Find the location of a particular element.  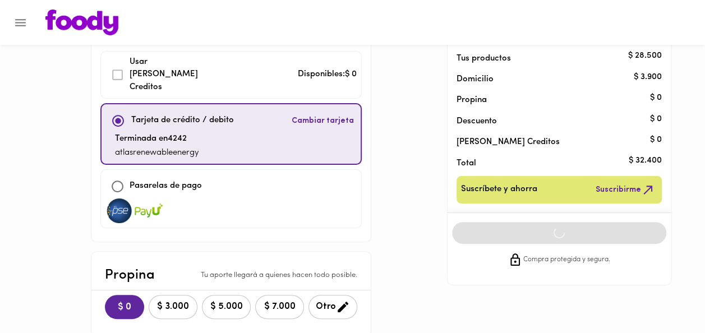

p: Tu aporte llegará a quienes hacen todo posible. is located at coordinates (279, 275).